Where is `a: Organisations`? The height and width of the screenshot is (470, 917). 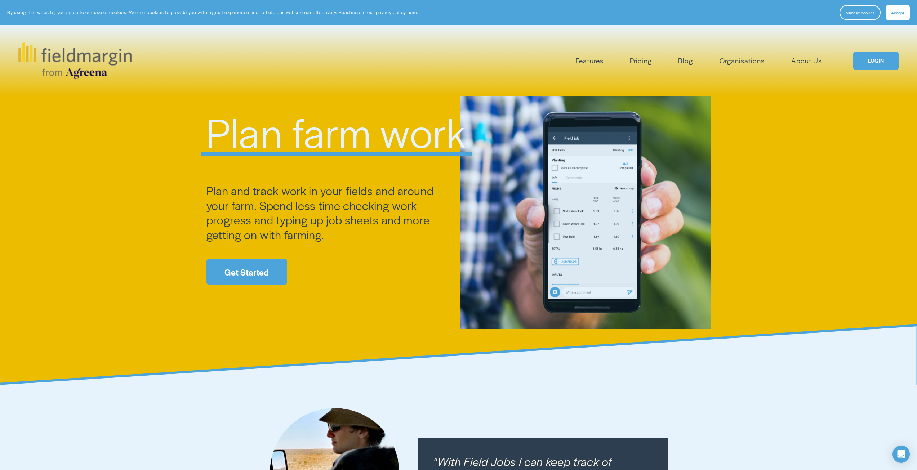 a: Organisations is located at coordinates (742, 61).